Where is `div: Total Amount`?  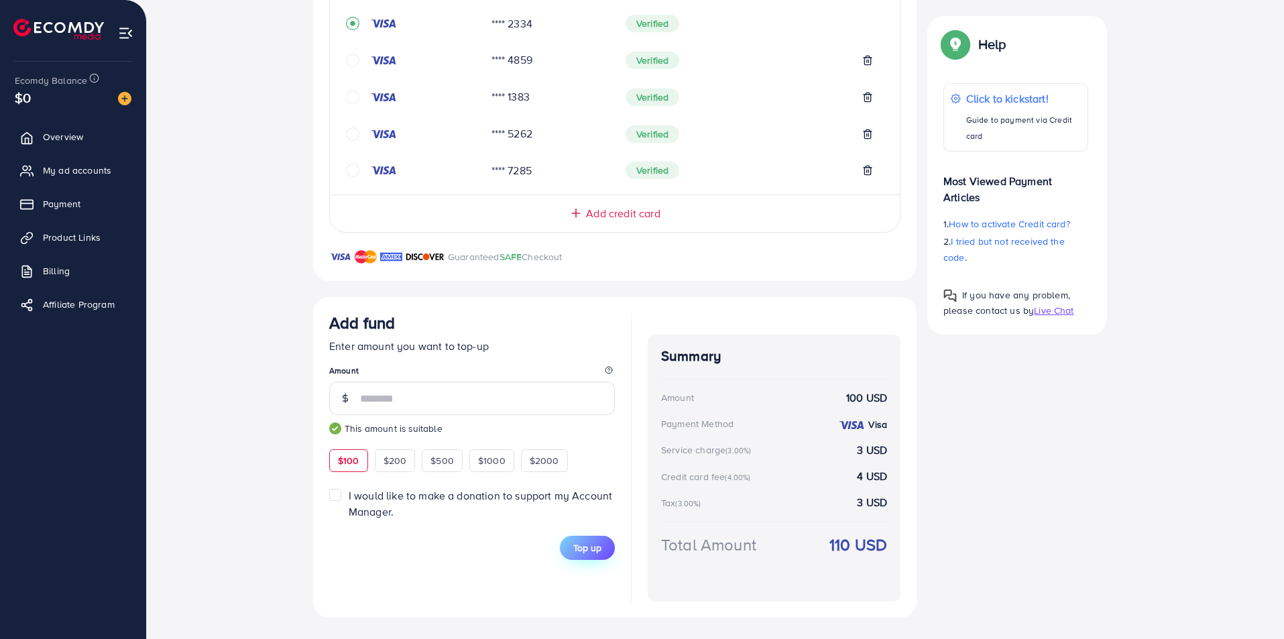 div: Total Amount is located at coordinates (709, 545).